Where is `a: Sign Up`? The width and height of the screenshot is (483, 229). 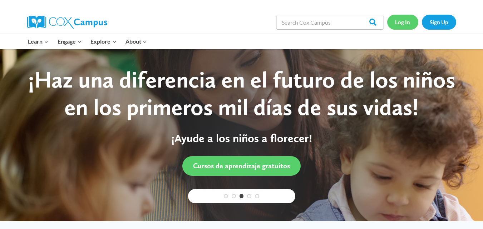
a: Sign Up is located at coordinates (439, 22).